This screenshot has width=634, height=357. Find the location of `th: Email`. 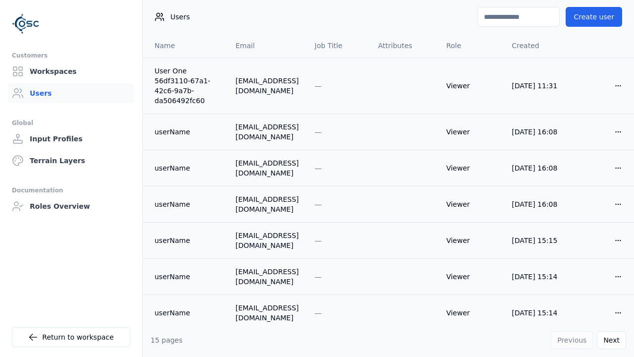

th: Email is located at coordinates (267, 46).